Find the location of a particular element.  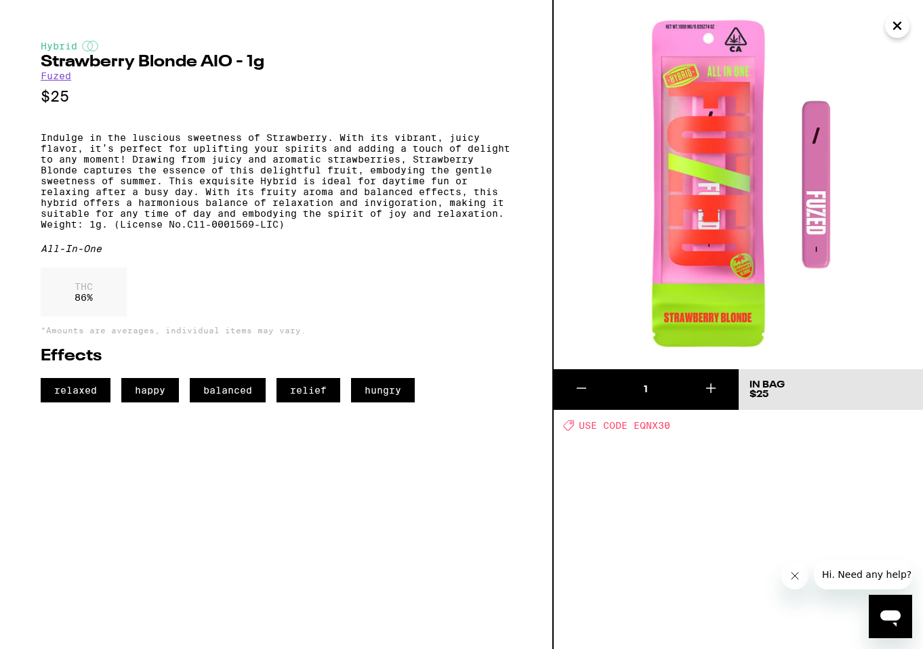

button: In Bag$25 is located at coordinates (831, 390).